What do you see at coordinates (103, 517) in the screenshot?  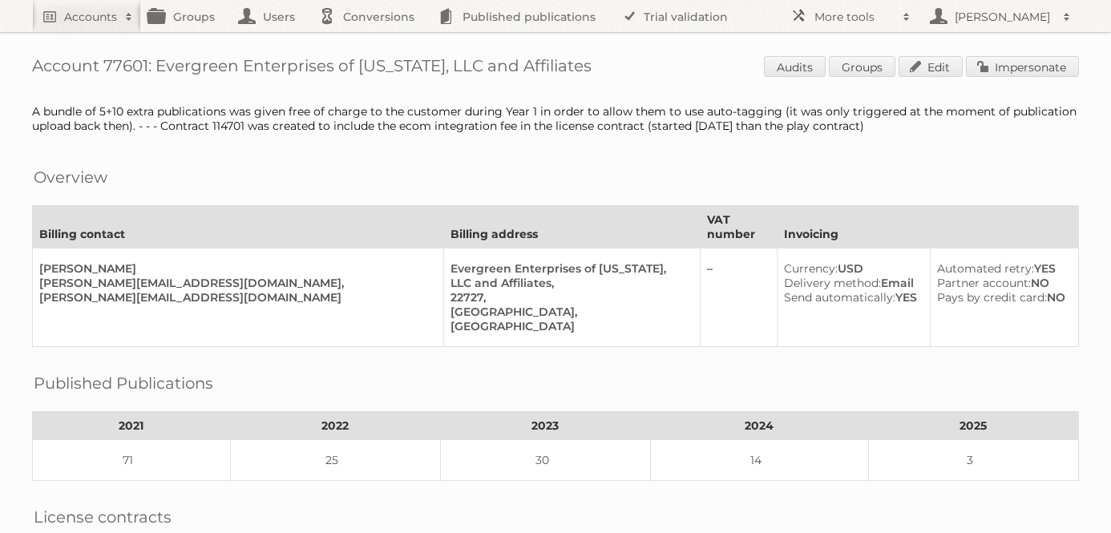 I see `h2: License contracts` at bounding box center [103, 517].